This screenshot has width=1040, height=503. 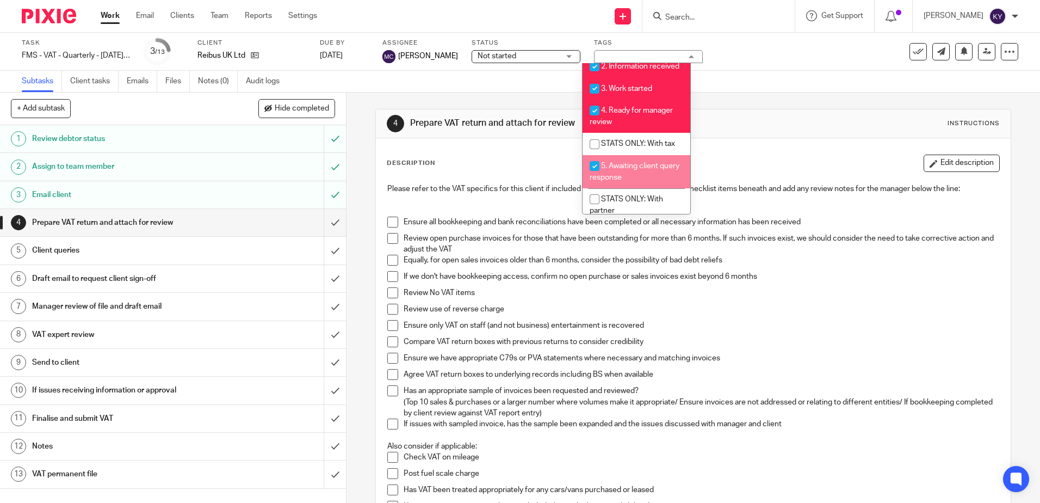 What do you see at coordinates (701, 309) in the screenshot?
I see `p: Review use of reverse charge` at bounding box center [701, 309].